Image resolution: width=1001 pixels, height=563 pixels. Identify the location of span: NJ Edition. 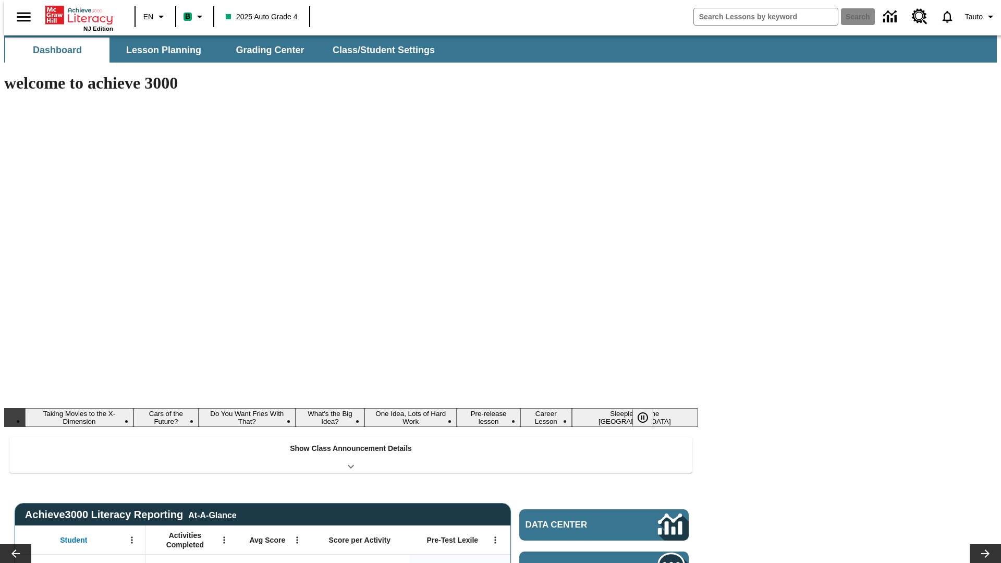
(98, 29).